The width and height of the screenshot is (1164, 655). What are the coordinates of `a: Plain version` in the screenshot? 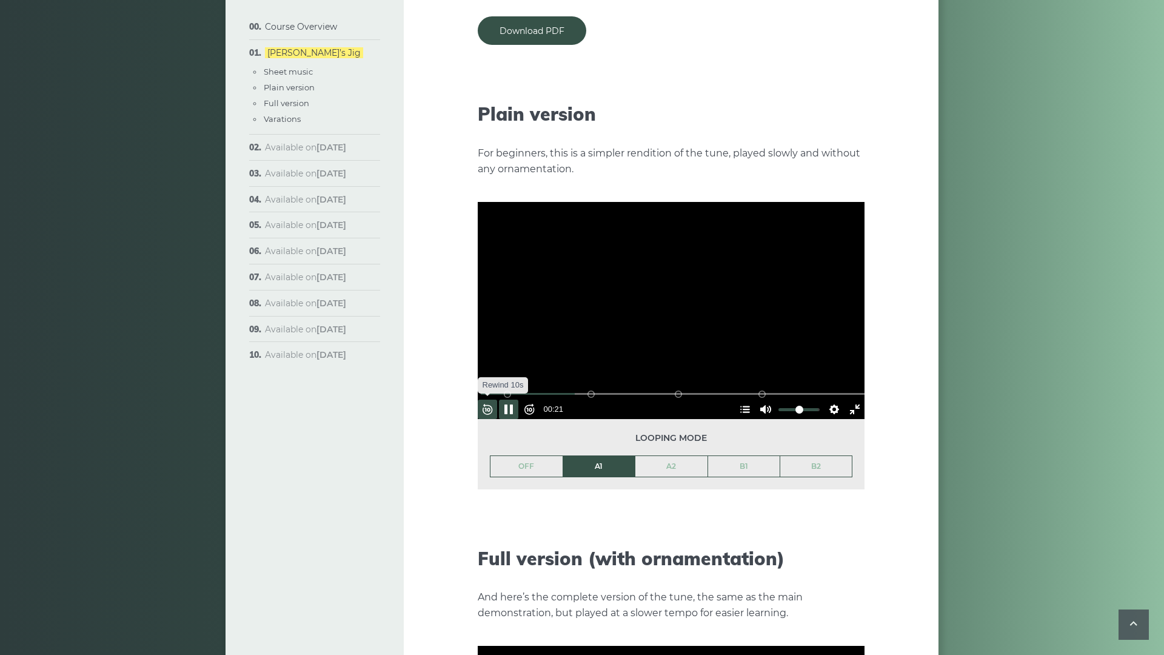 It's located at (289, 87).